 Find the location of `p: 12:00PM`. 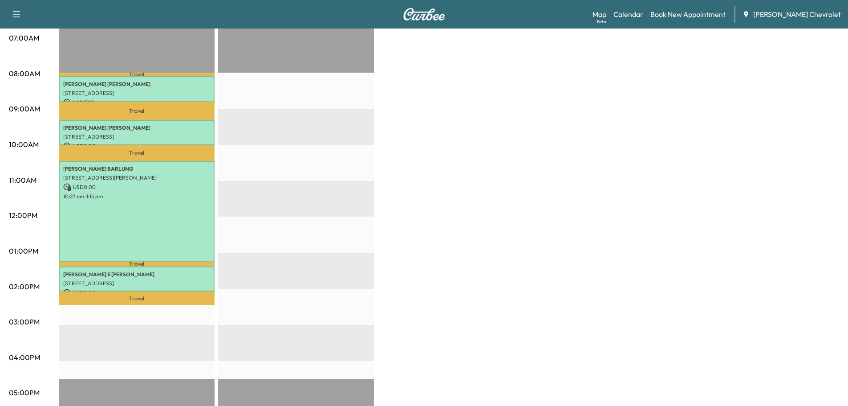

p: 12:00PM is located at coordinates (23, 215).